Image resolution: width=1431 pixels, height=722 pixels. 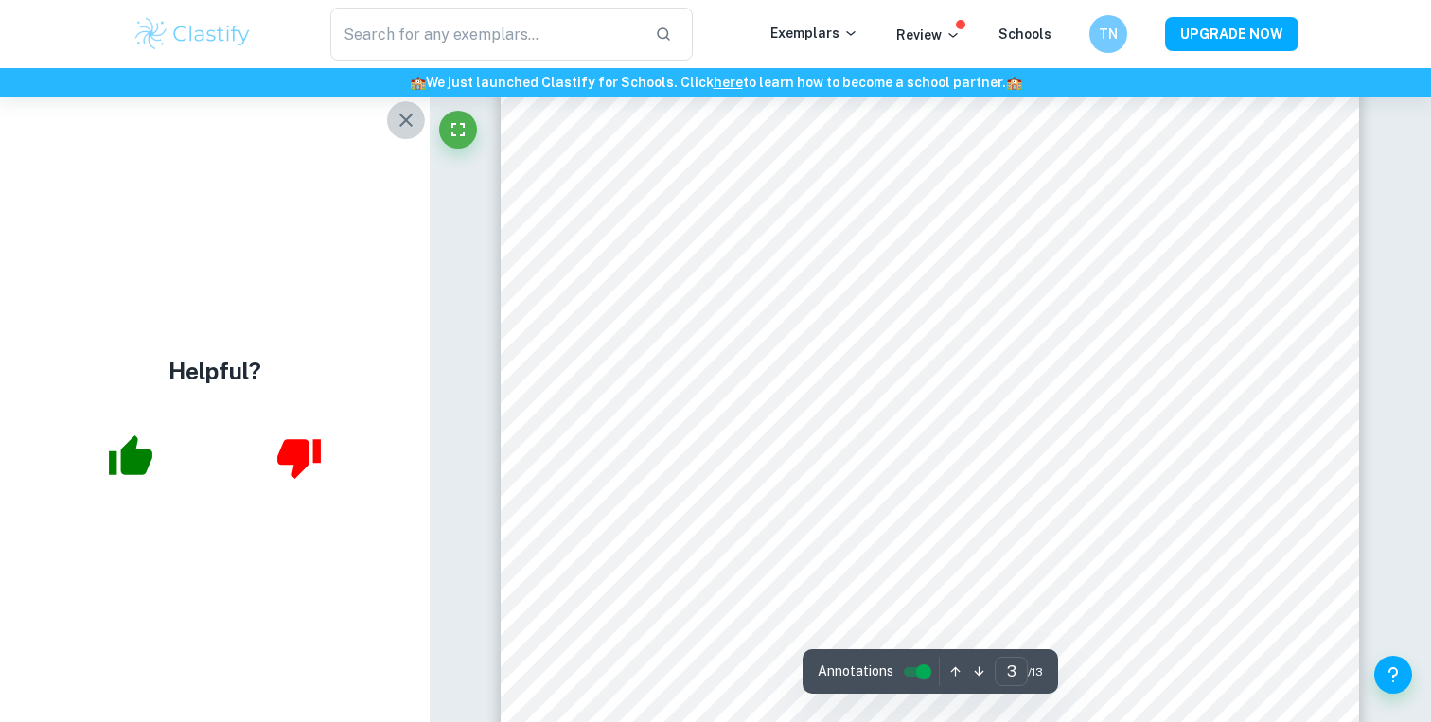 What do you see at coordinates (1035, 672) in the screenshot?
I see `span: / 13` at bounding box center [1035, 672].